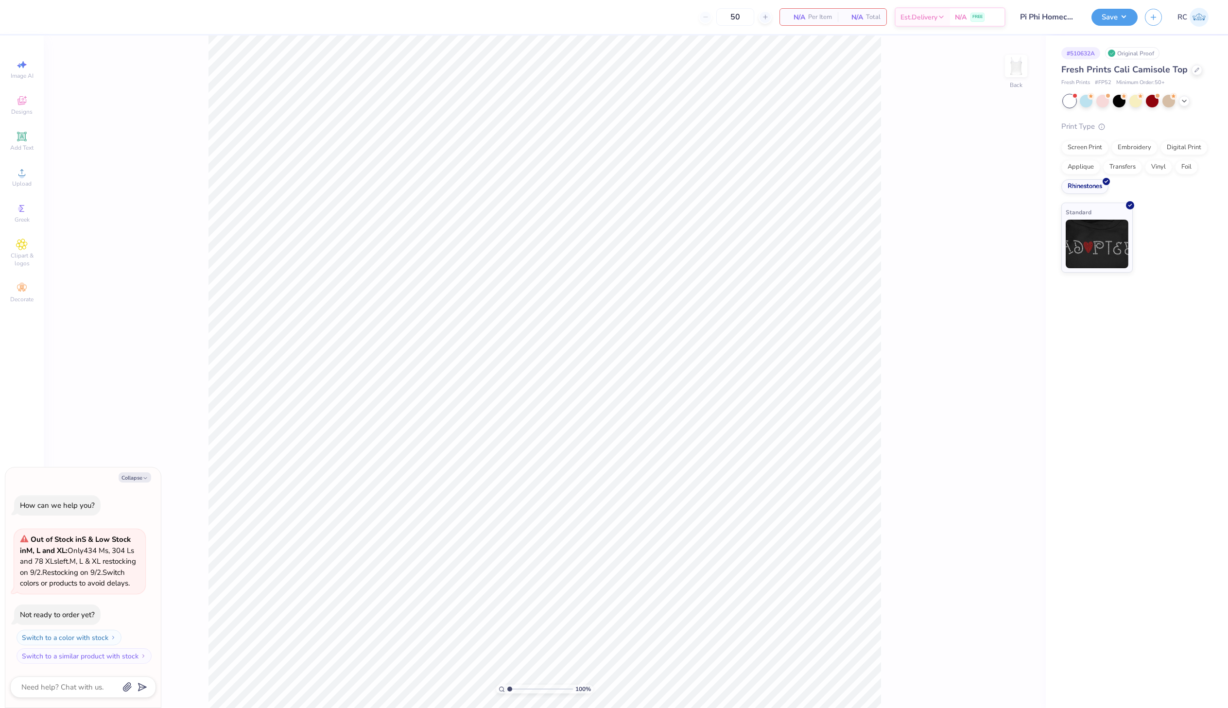 This screenshot has width=1228, height=708. I want to click on strong: & Low Stock in M, L and XL :, so click(75, 545).